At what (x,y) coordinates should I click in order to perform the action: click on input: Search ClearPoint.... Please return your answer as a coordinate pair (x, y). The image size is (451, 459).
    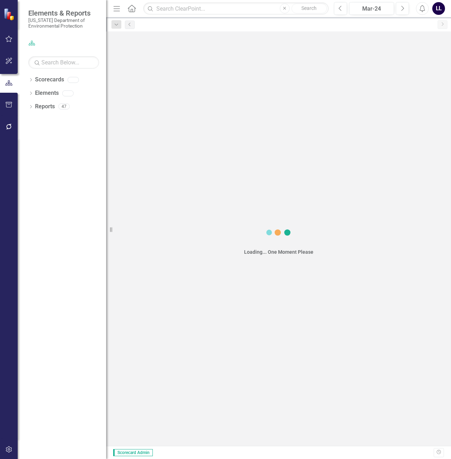
    Looking at the image, I should click on (236, 8).